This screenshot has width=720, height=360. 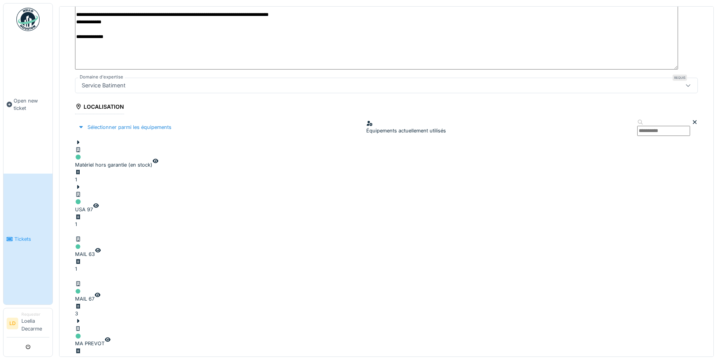 I want to click on div: 3, so click(x=80, y=314).